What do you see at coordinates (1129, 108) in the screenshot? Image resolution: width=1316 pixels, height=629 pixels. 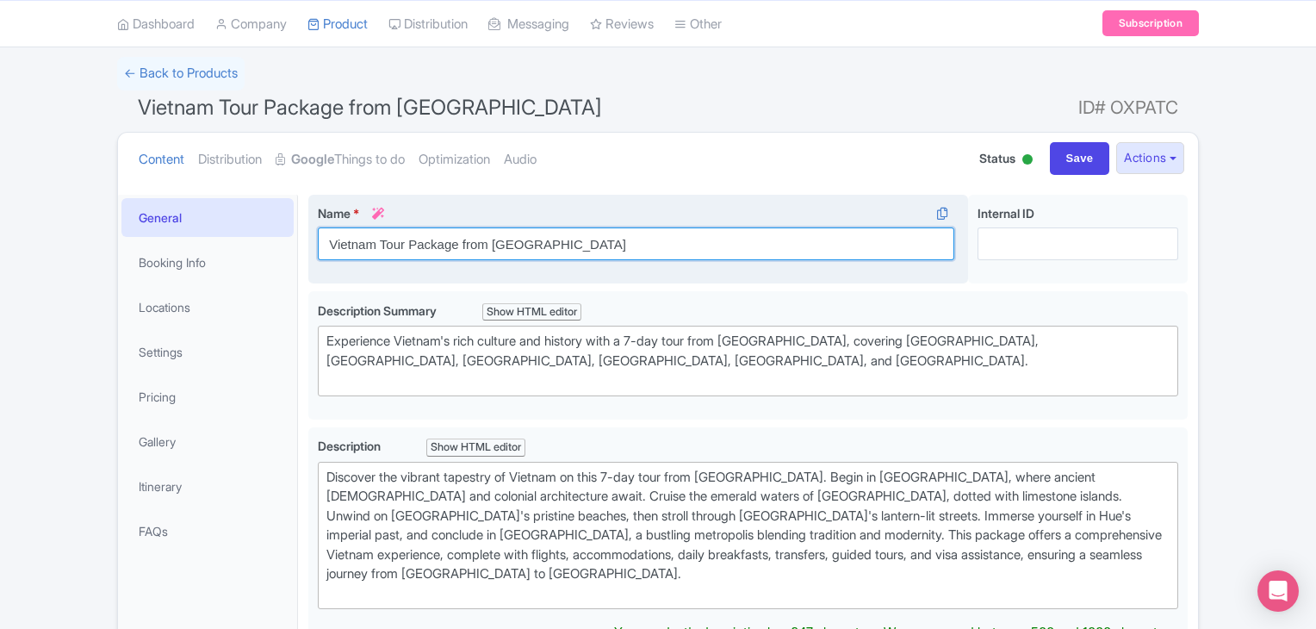 I see `span: ID# OXPATC` at bounding box center [1129, 108].